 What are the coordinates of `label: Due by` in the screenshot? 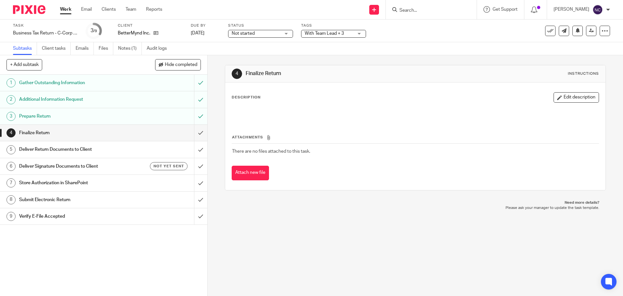 It's located at (205, 26).